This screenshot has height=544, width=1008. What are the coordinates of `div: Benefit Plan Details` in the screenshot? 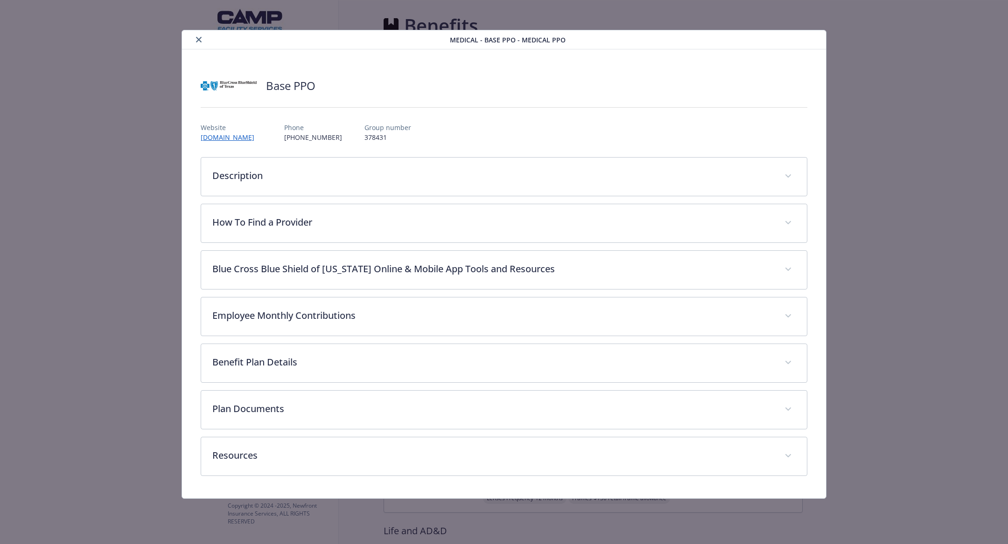 It's located at (504, 363).